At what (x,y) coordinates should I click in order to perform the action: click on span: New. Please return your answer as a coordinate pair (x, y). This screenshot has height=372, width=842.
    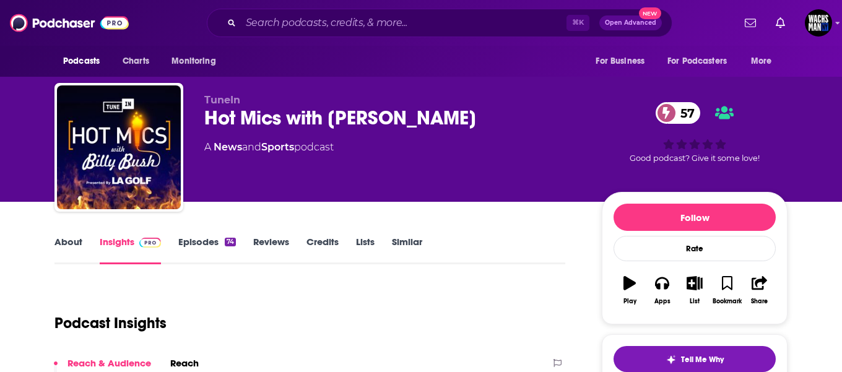
    Looking at the image, I should click on (650, 13).